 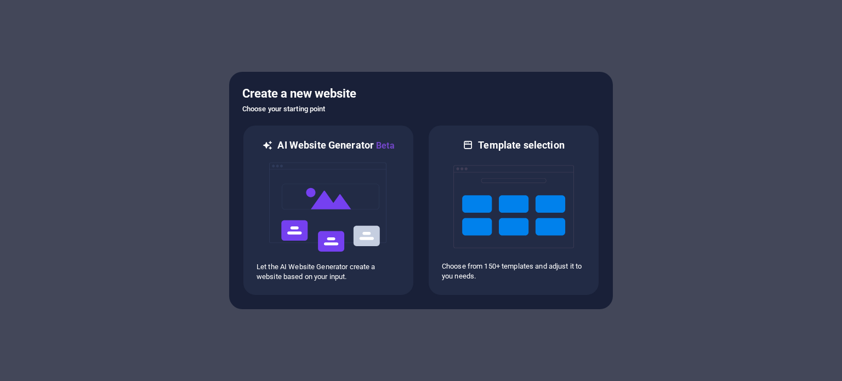 I want to click on h6: Template selection, so click(x=521, y=145).